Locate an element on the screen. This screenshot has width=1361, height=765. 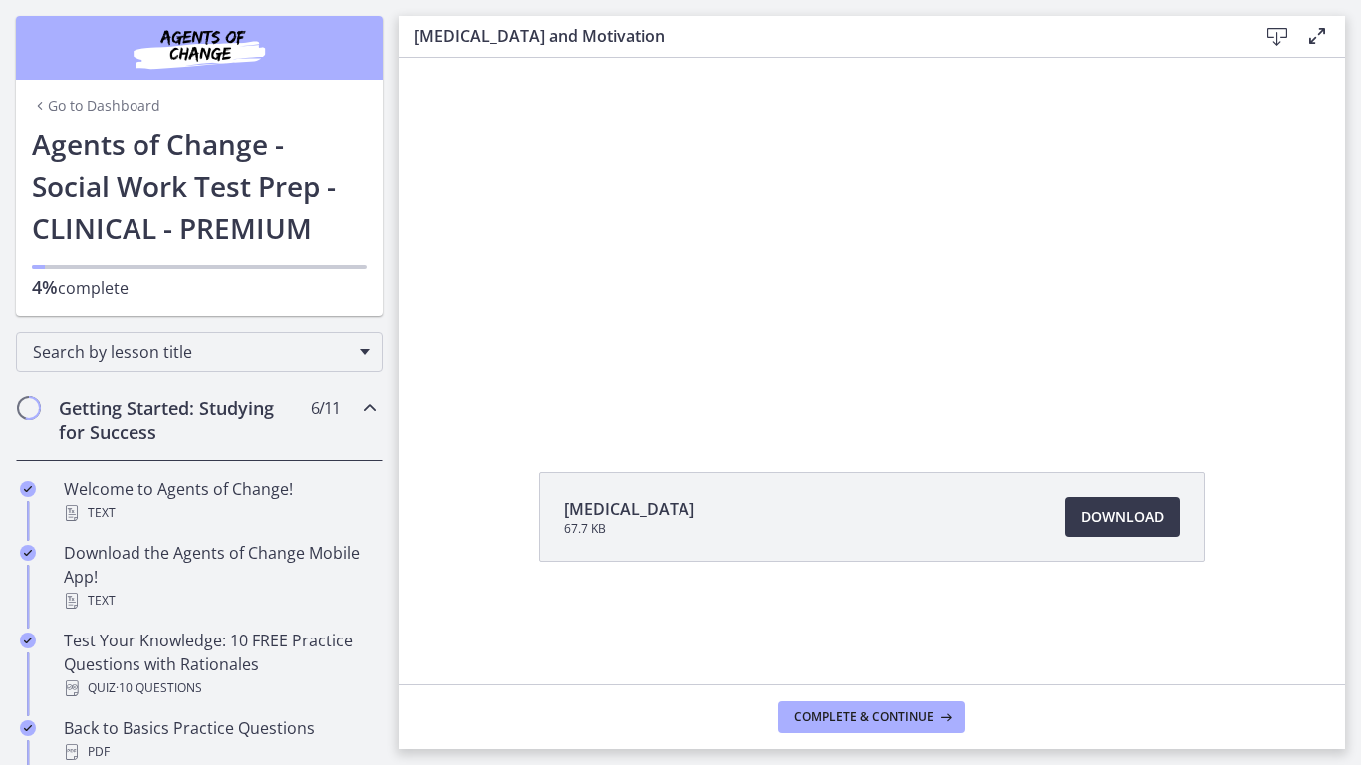
div: Quiz is located at coordinates (219, 688).